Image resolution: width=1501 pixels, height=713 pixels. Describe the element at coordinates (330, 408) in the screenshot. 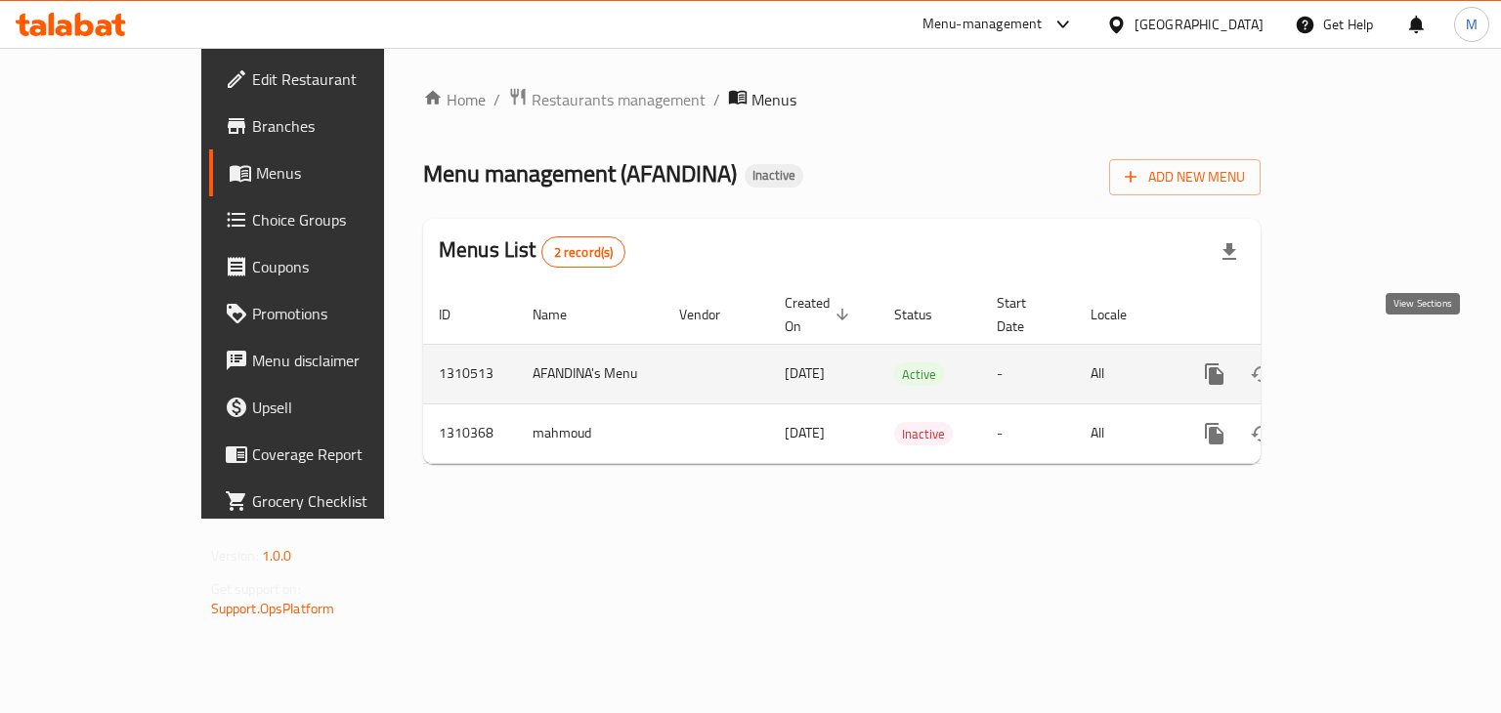

I see `a: Upsell` at that location.